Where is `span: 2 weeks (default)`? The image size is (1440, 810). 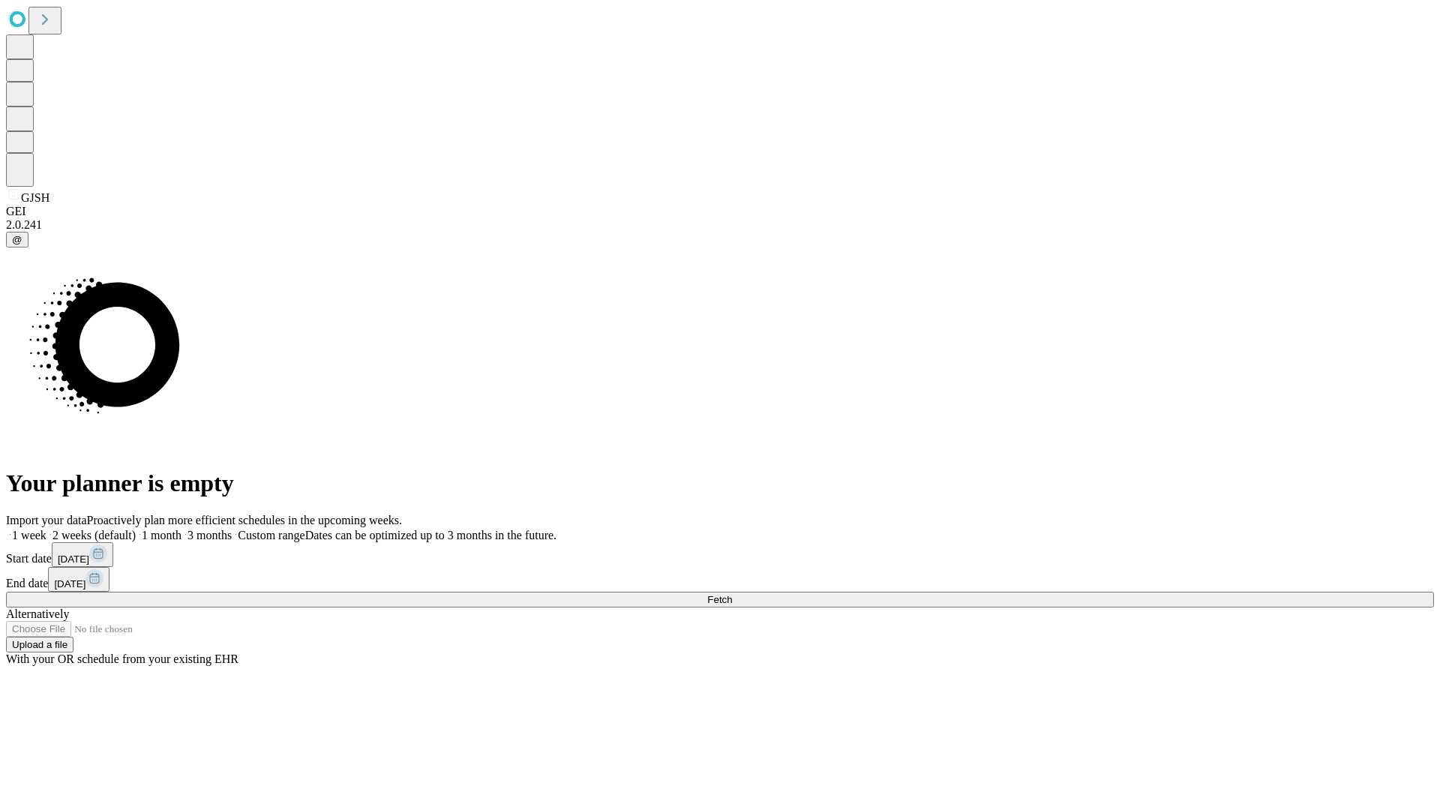 span: 2 weeks (default) is located at coordinates (94, 535).